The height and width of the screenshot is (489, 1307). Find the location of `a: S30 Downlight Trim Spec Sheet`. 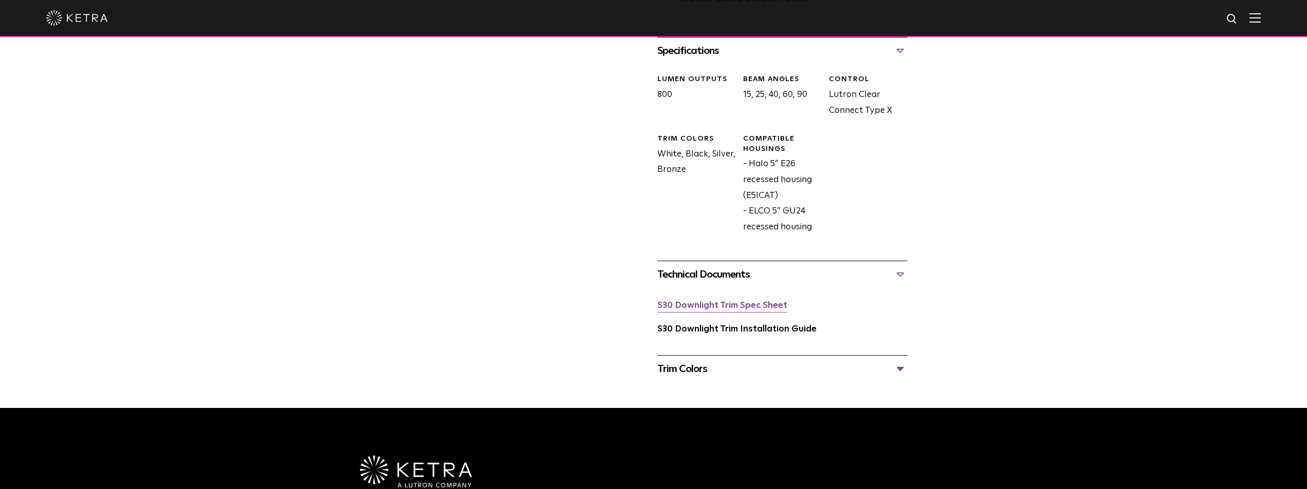

a: S30 Downlight Trim Spec Sheet is located at coordinates (722, 306).